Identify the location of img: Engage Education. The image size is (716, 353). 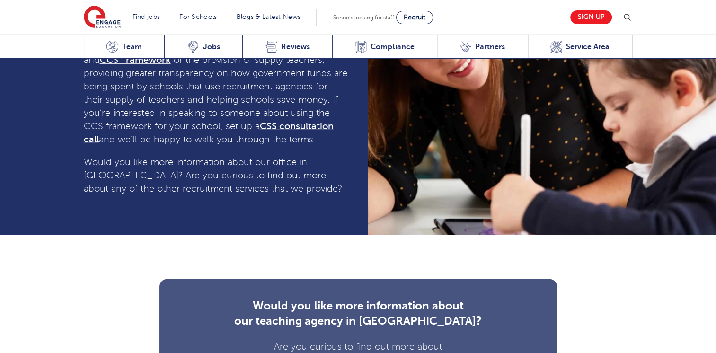
(102, 18).